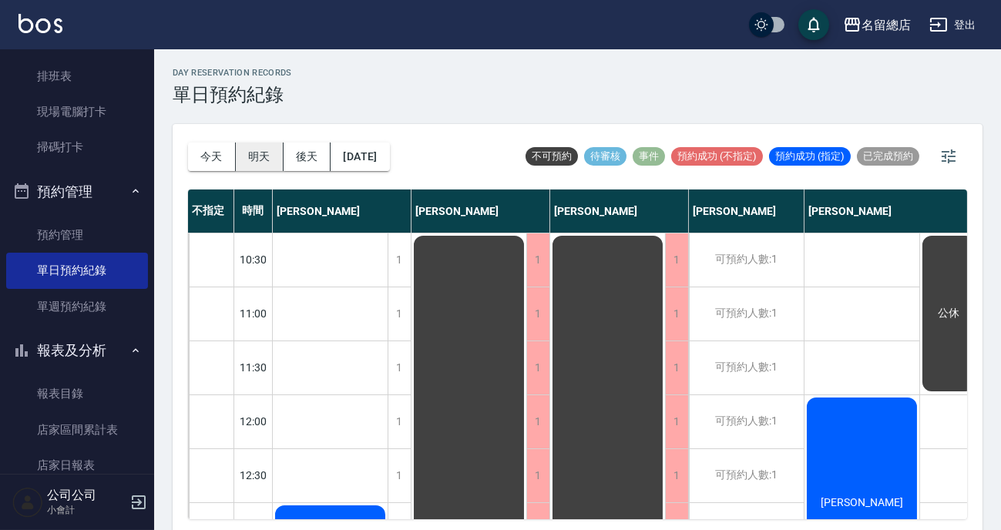  Describe the element at coordinates (605, 156) in the screenshot. I see `span: 待審核` at that location.